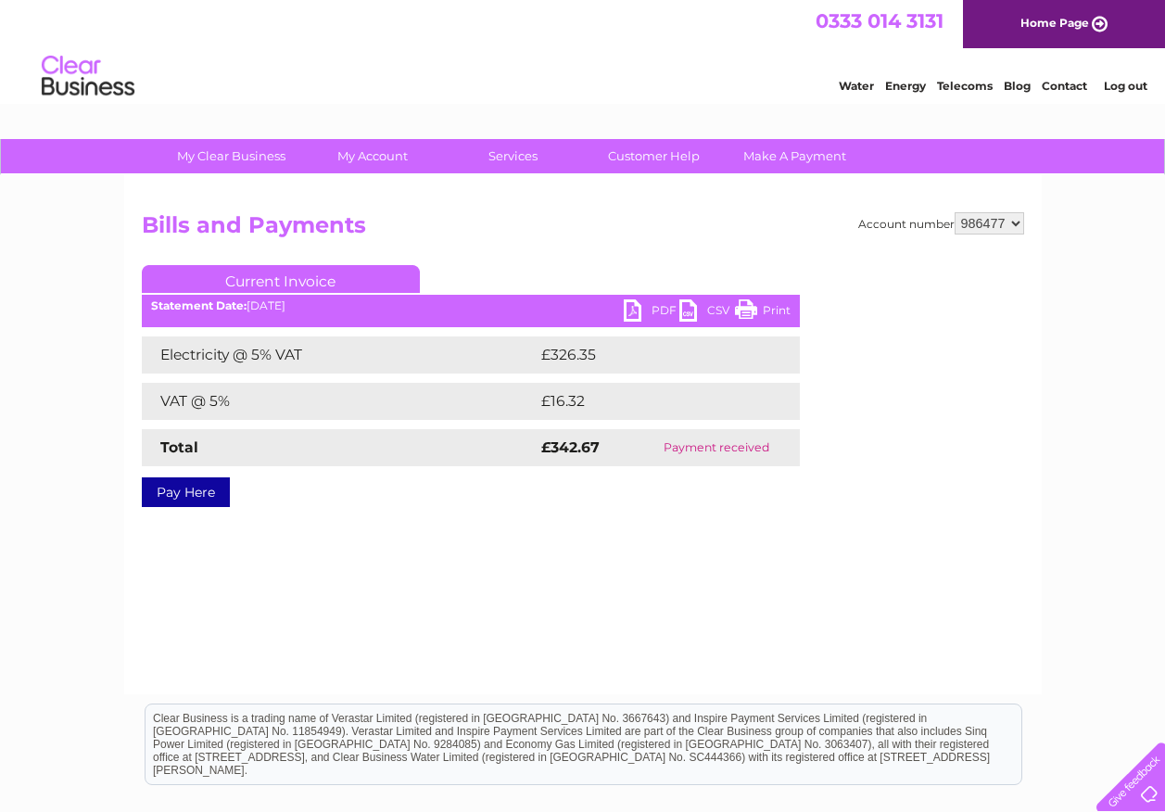 Image resolution: width=1165 pixels, height=812 pixels. I want to click on h2: Bills and Payments, so click(583, 230).